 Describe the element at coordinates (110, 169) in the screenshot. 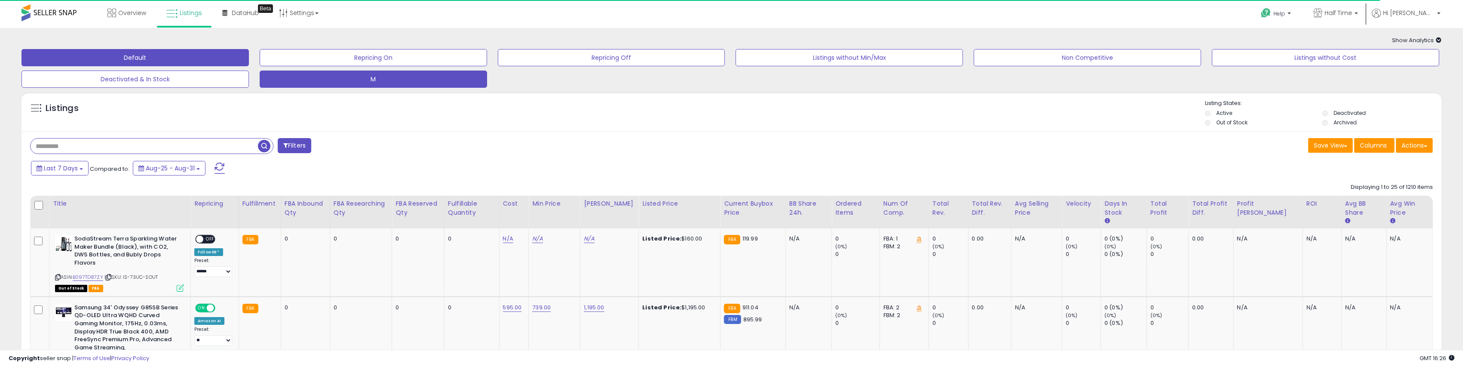

I see `span: Compared to:` at that location.